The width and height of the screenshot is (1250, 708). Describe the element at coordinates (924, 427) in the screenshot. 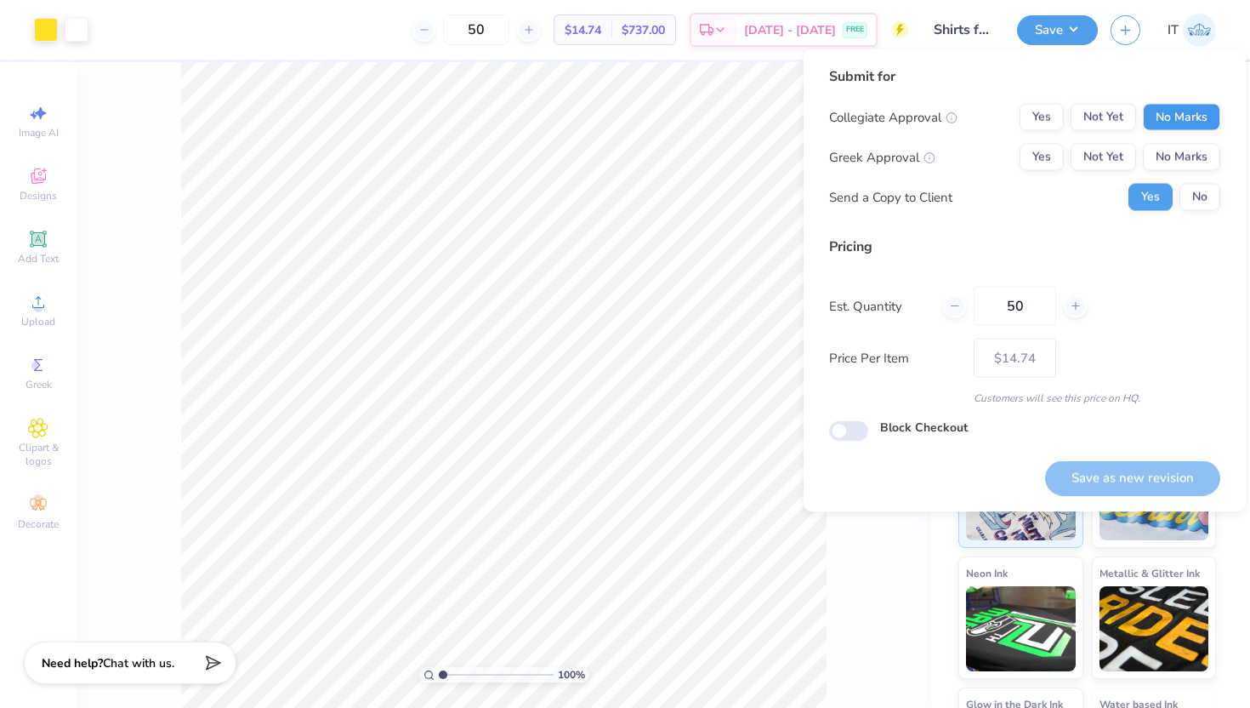

I see `label: Block Checkout` at that location.